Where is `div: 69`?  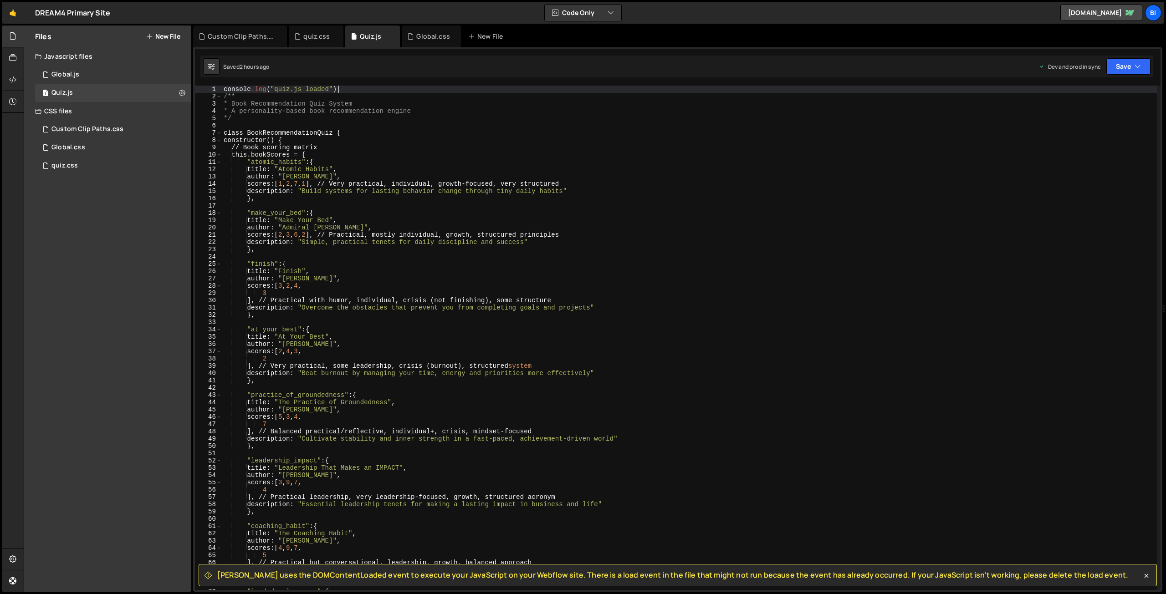 div: 69 is located at coordinates (208, 585).